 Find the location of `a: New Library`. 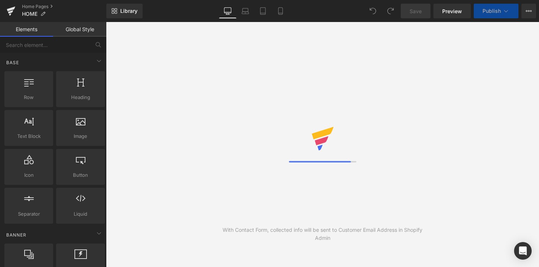

a: New Library is located at coordinates (124, 11).